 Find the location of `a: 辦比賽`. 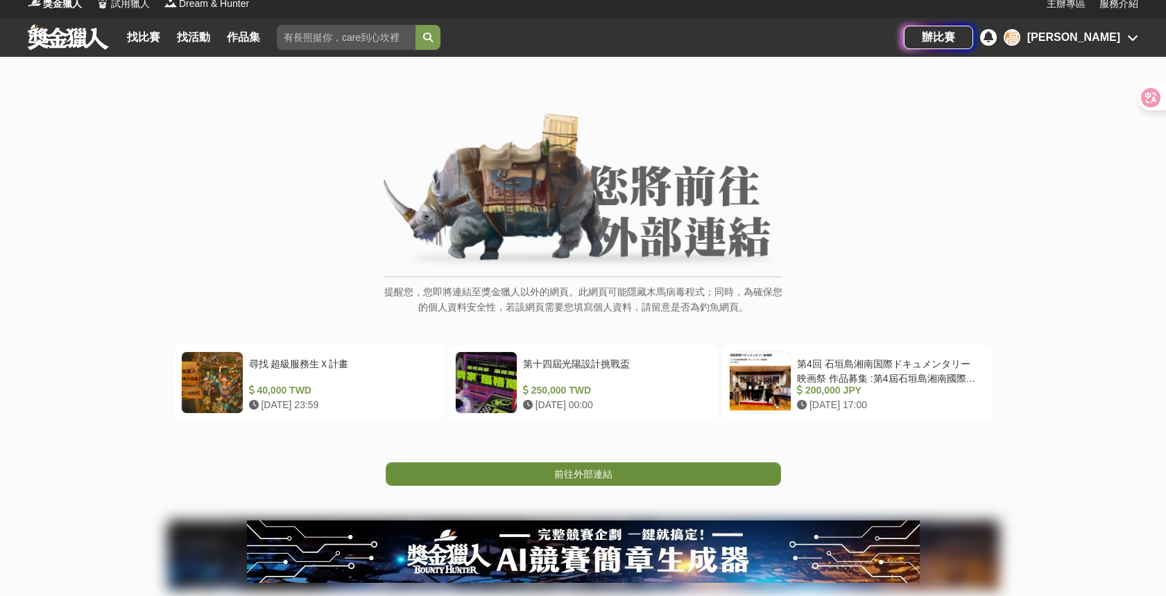

a: 辦比賽 is located at coordinates (938, 37).